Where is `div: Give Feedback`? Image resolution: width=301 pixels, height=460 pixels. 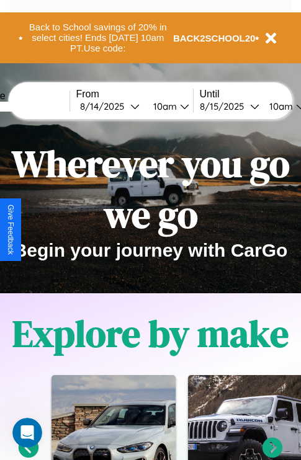
div: Give Feedback is located at coordinates (11, 229).